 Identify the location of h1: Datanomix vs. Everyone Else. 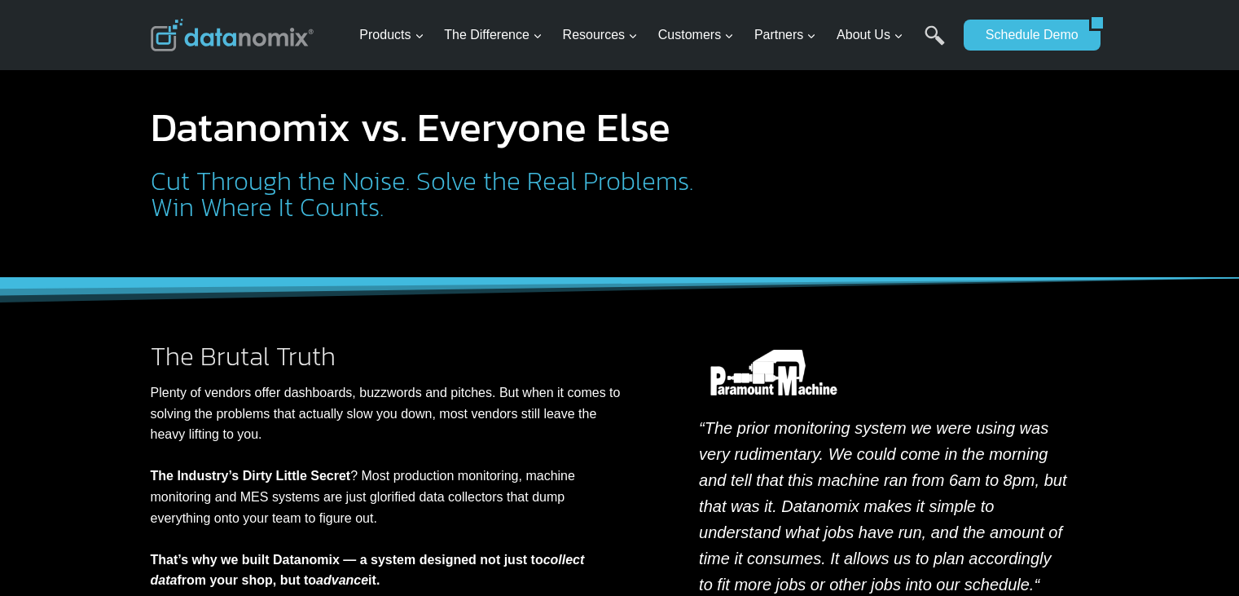
(425, 127).